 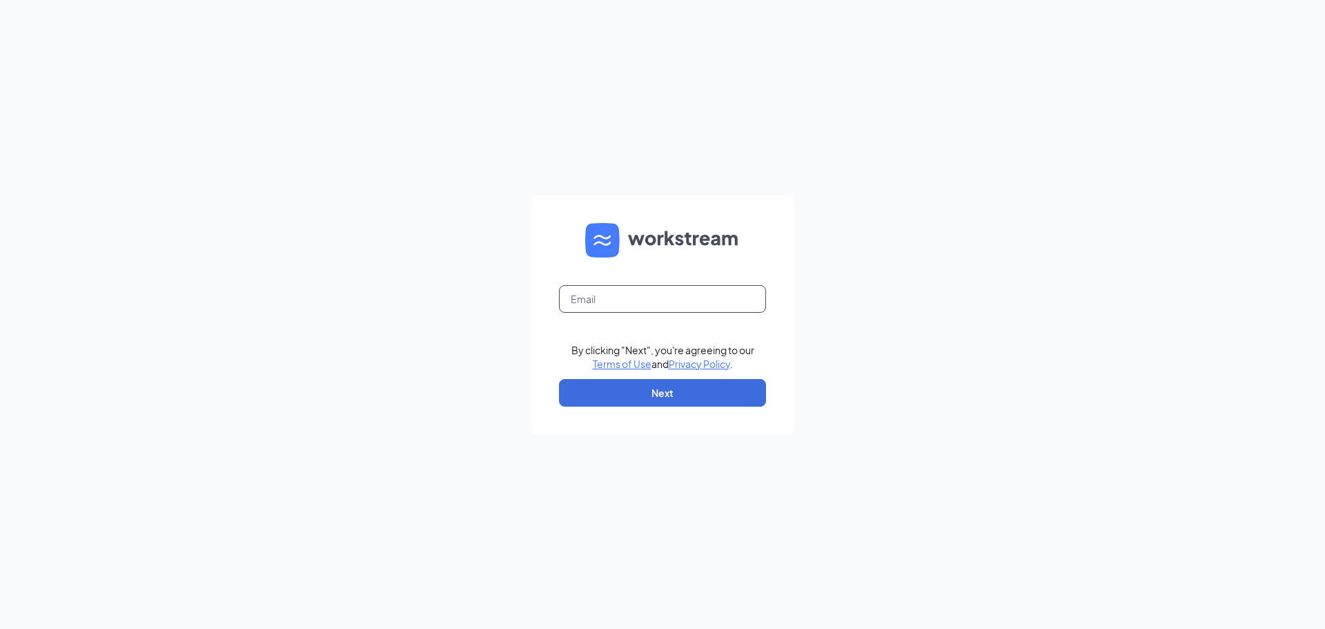 I want to click on div: By clicking "Next", you're agreeing to our and ., so click(x=662, y=357).